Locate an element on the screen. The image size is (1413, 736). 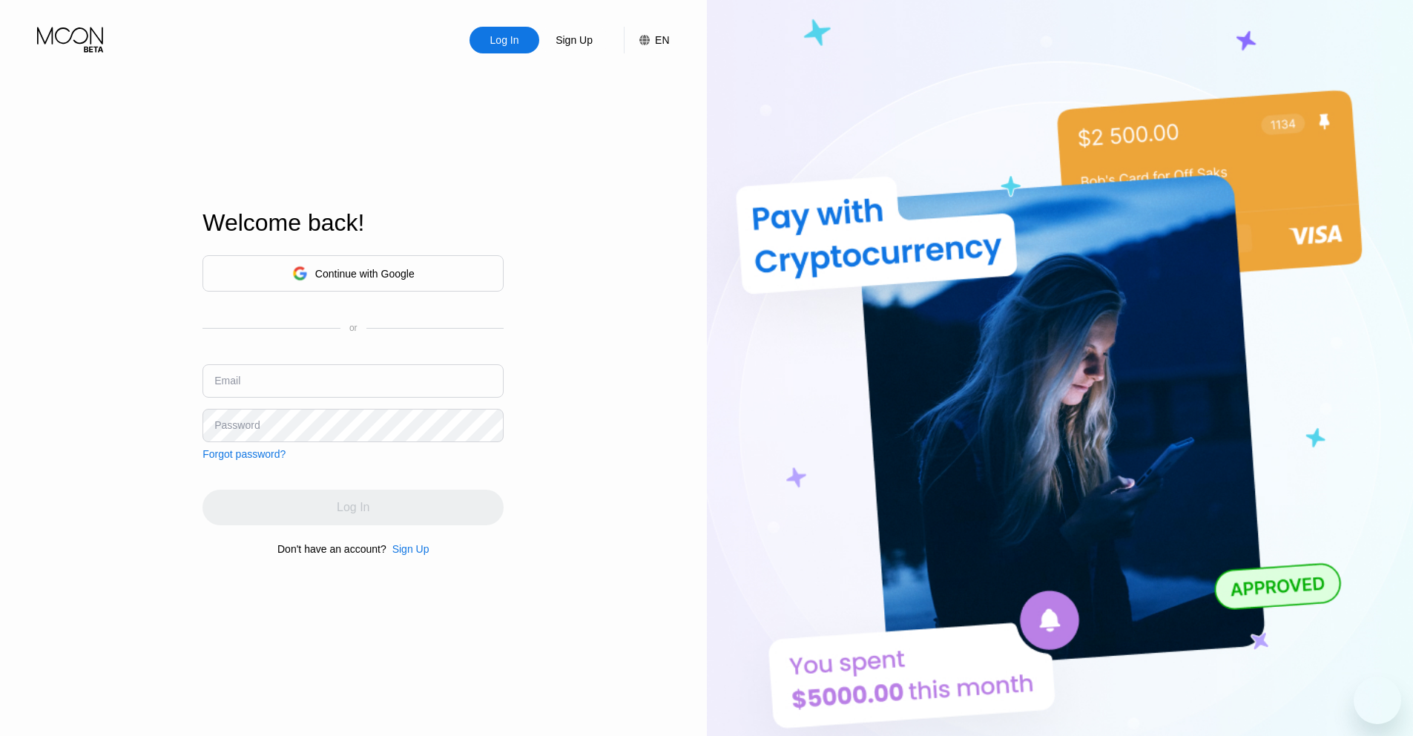
div: or is located at coordinates (353, 328).